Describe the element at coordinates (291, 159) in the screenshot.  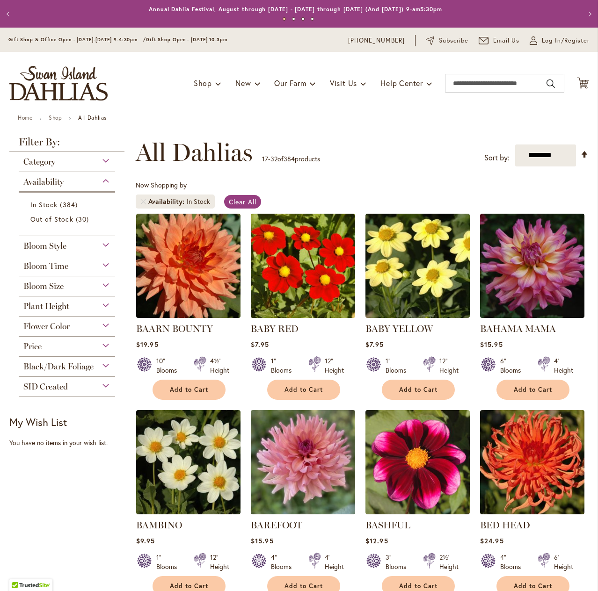
I see `p: - of products` at that location.